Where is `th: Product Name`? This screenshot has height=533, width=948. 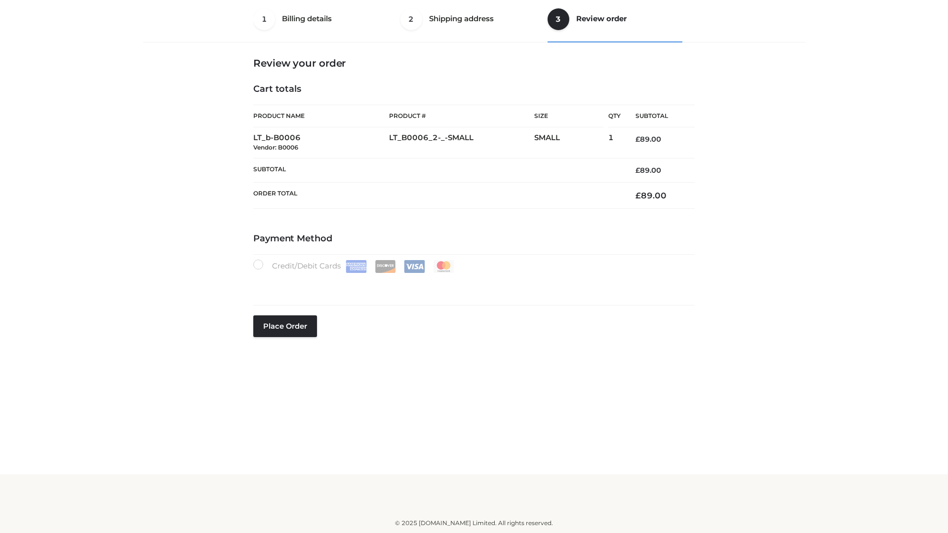 th: Product Name is located at coordinates (321, 116).